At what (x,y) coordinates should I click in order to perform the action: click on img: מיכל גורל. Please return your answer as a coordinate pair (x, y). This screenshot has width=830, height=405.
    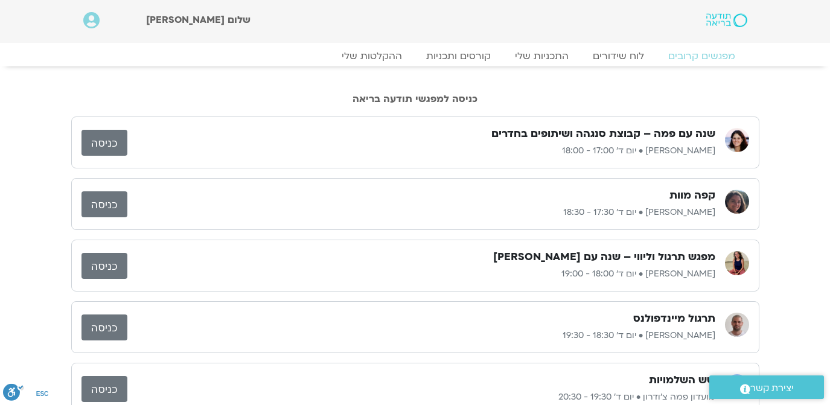
    Looking at the image, I should click on (737, 140).